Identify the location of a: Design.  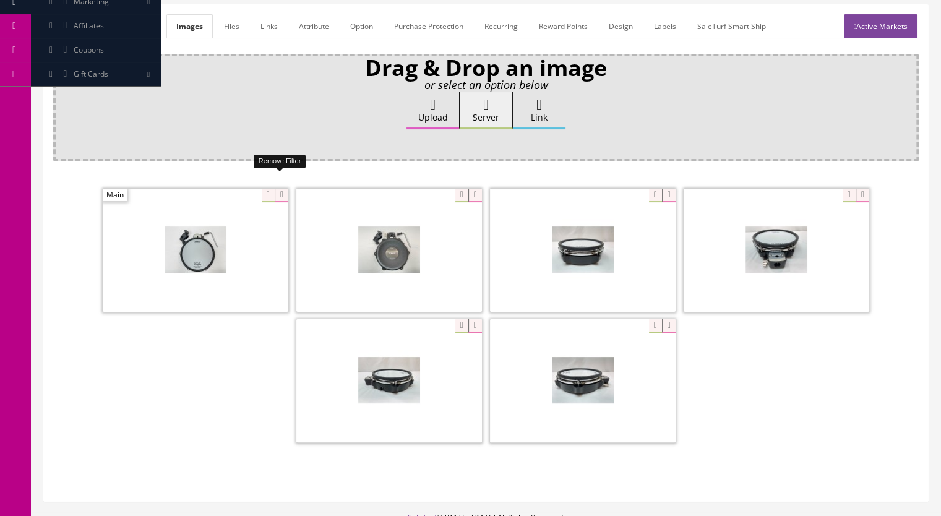
(620, 26).